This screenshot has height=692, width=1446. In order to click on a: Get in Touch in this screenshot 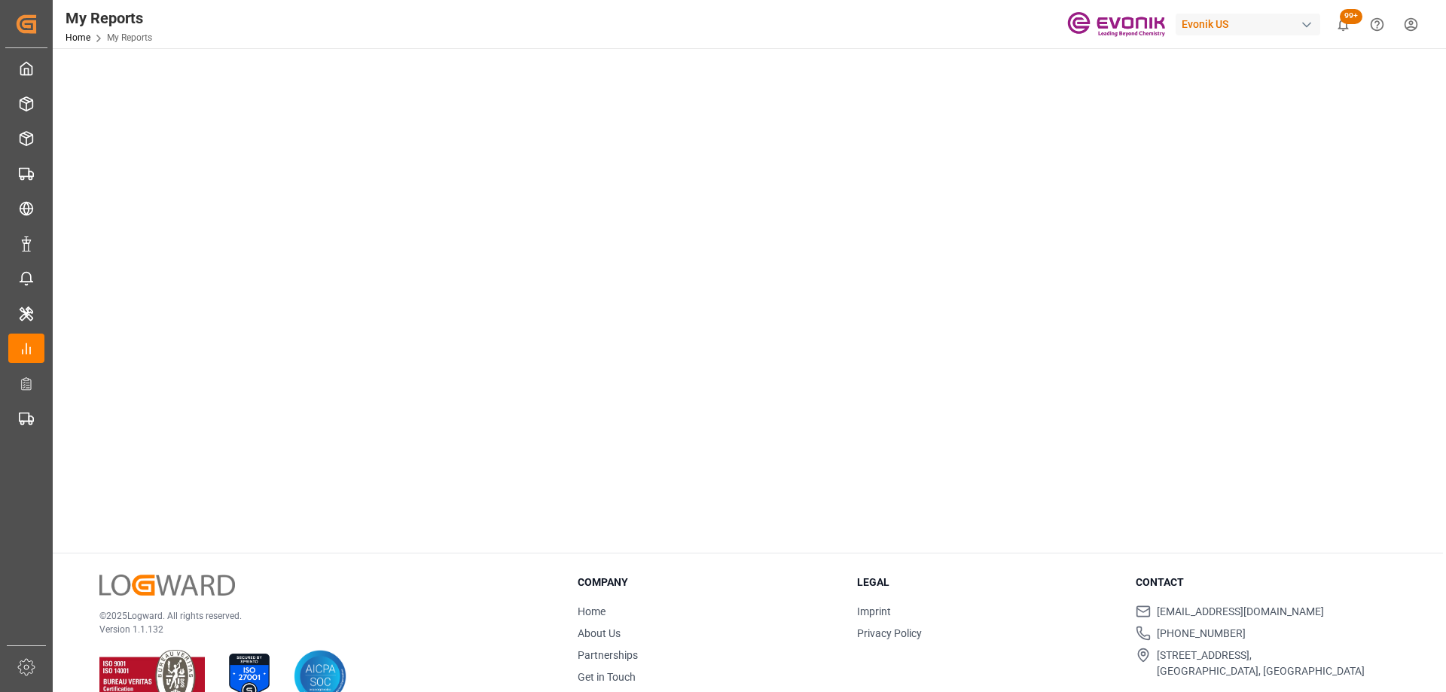, I will do `click(606, 677)`.